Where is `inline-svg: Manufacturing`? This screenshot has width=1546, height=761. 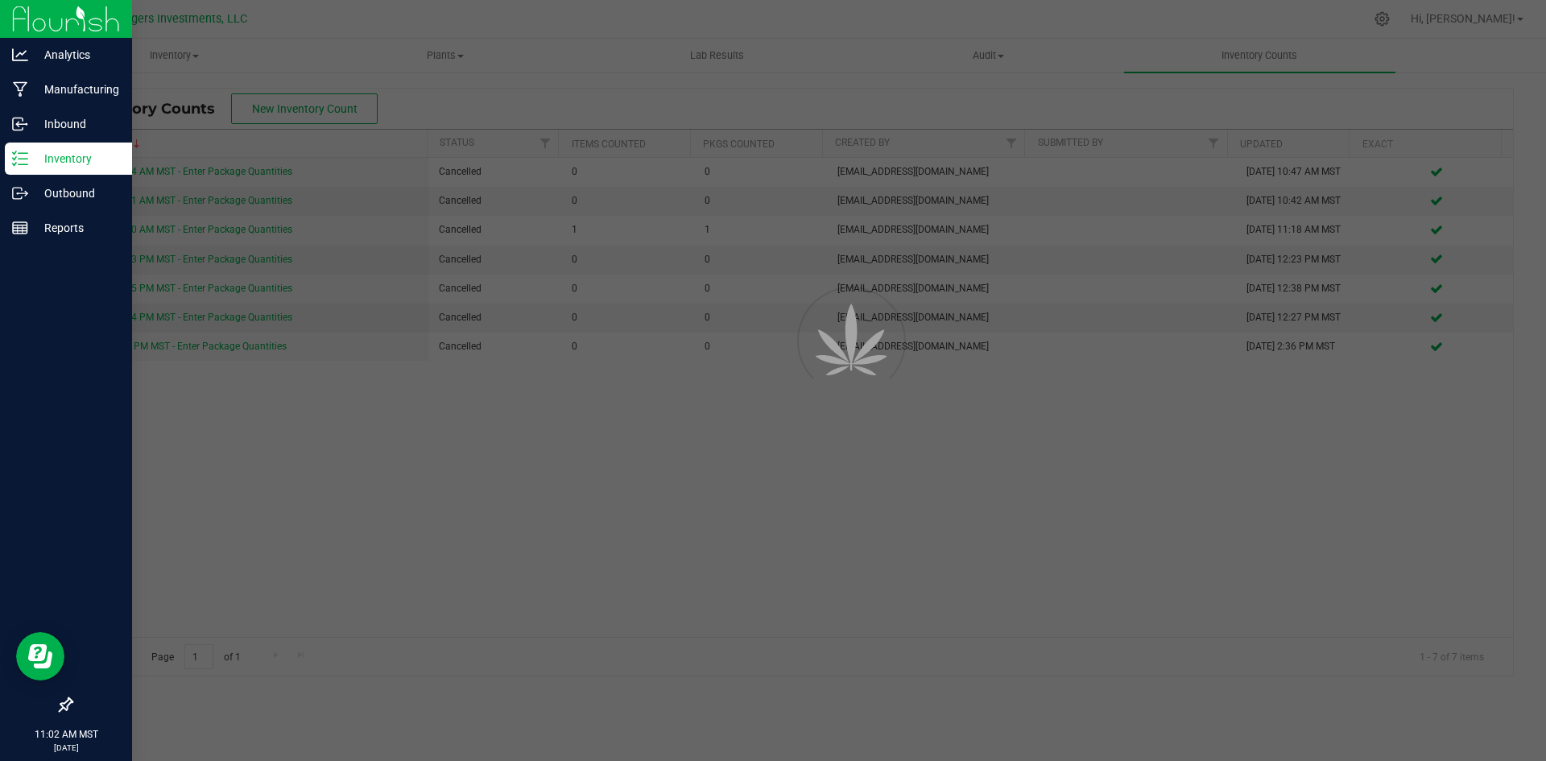
inline-svg: Manufacturing is located at coordinates (20, 89).